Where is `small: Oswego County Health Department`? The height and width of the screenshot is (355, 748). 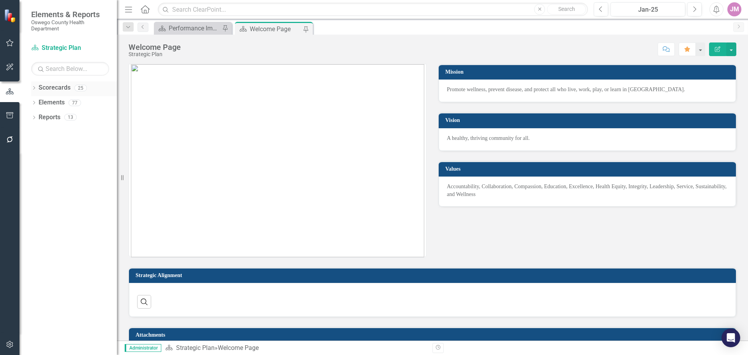 small: Oswego County Health Department is located at coordinates (70, 25).